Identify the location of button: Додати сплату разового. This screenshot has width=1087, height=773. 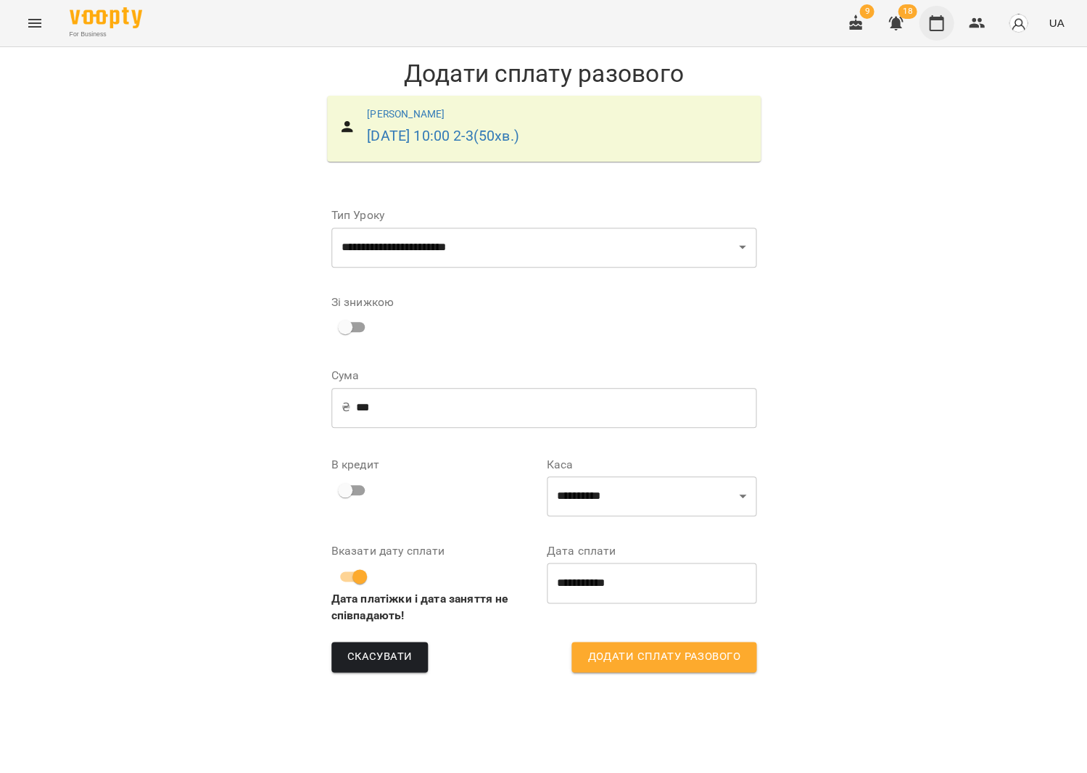
(663, 657).